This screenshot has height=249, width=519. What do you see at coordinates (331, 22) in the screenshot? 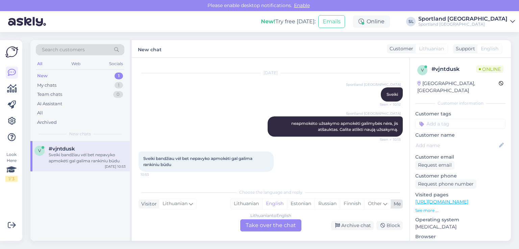
I see `button: Emails` at bounding box center [331, 22].